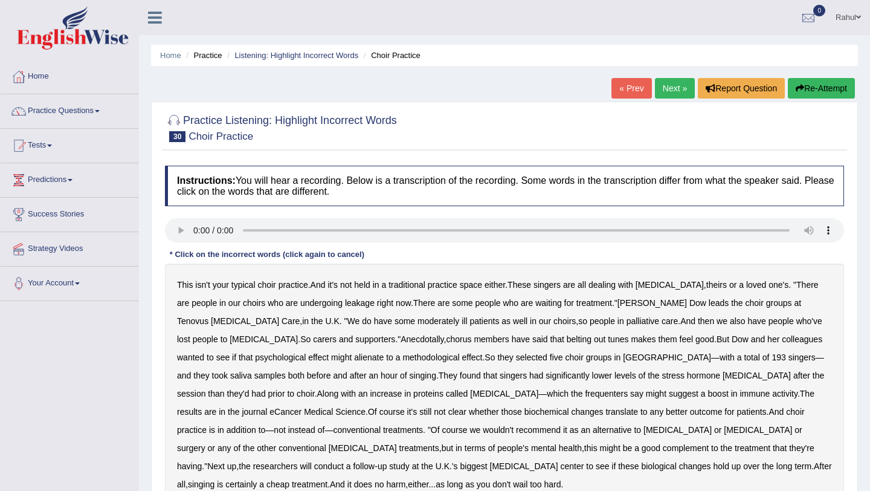 The image size is (870, 491). What do you see at coordinates (574, 430) in the screenshot?
I see `b: as` at bounding box center [574, 430].